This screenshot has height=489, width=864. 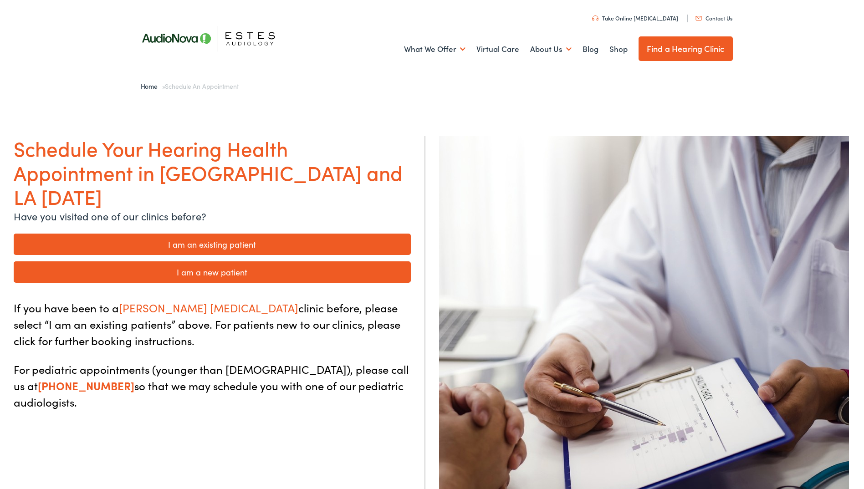 I want to click on a: What We Offer, so click(x=435, y=49).